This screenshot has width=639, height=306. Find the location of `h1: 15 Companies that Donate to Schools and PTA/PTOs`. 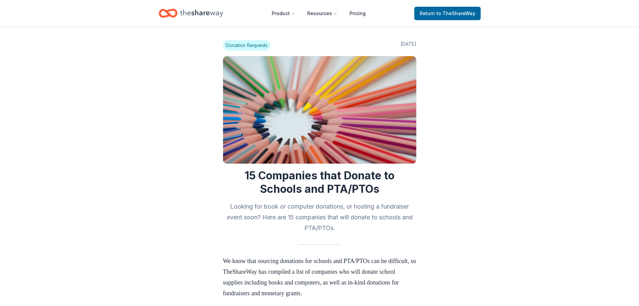

h1: 15 Companies that Donate to Schools and PTA/PTOs is located at coordinates (320, 182).